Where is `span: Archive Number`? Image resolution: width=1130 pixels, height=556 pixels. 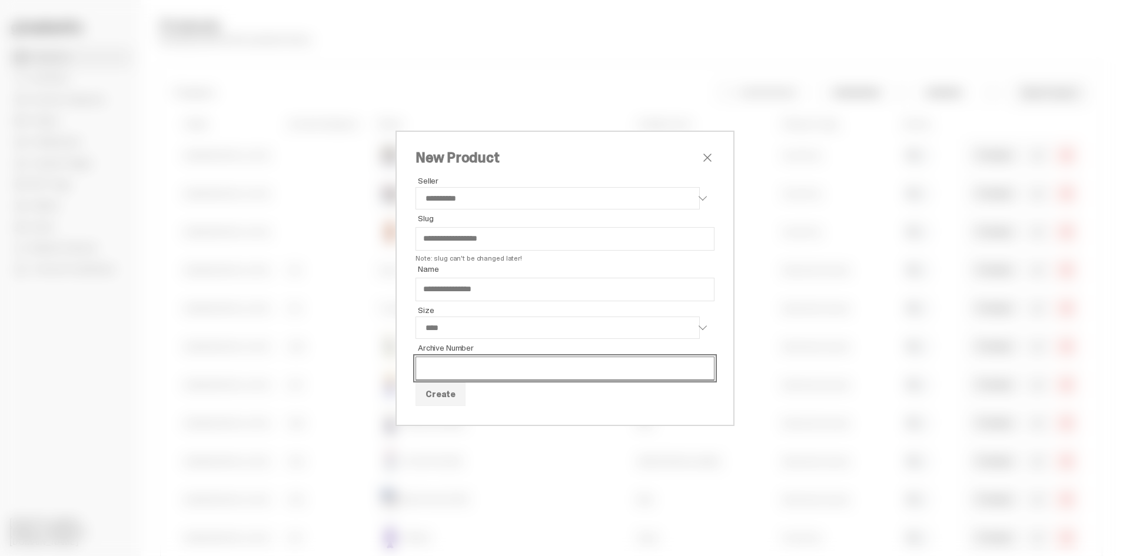 span: Archive Number is located at coordinates (566, 348).